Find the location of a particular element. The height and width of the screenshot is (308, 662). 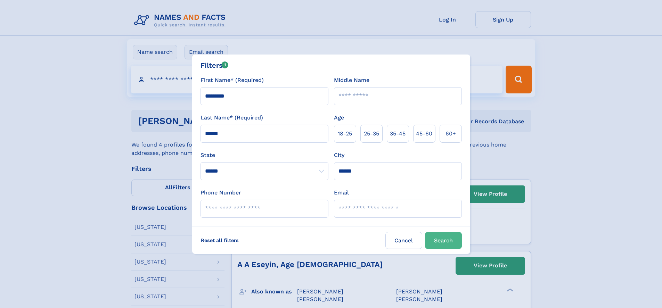

label: First Name* (Required) is located at coordinates (232, 80).